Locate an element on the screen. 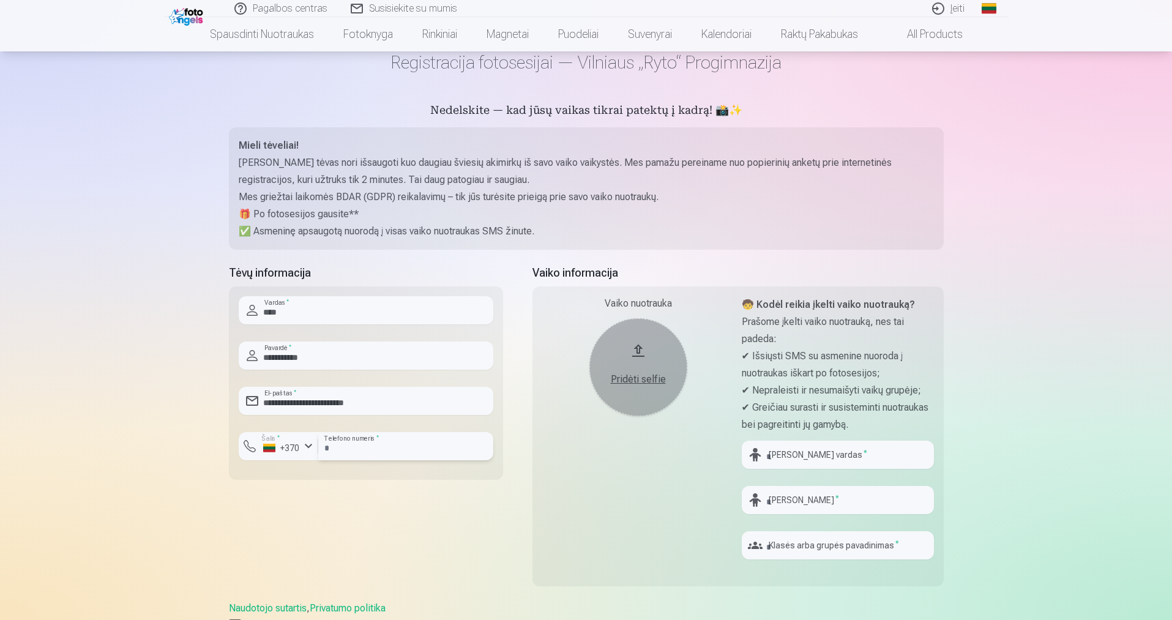 The height and width of the screenshot is (620, 1172). h5: Vaiko informacija is located at coordinates (738, 273).